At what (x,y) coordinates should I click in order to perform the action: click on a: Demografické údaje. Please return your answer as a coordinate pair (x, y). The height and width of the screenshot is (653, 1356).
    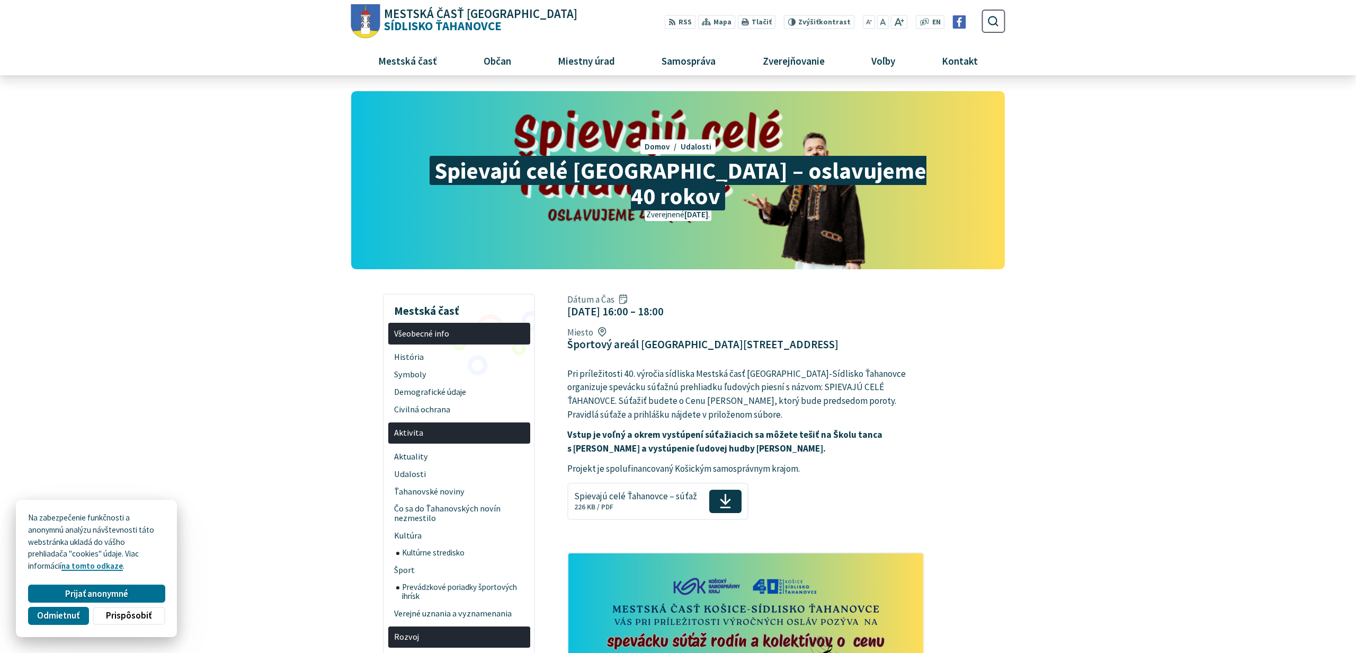
    Looking at the image, I should click on (459, 391).